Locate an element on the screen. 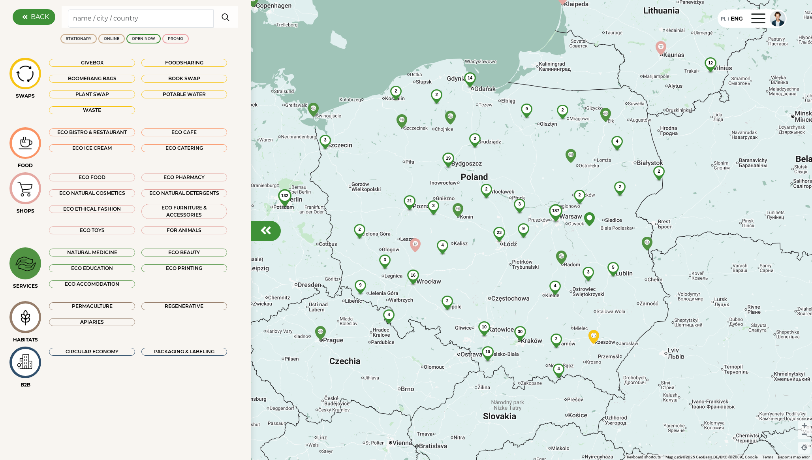 This screenshot has height=460, width=812. div: SERVICES is located at coordinates (25, 286).